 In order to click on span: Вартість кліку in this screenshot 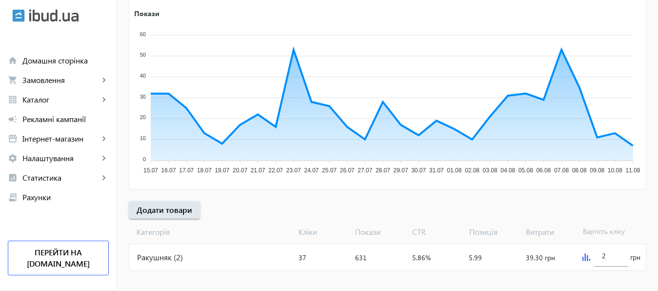, I will do `click(608, 232)`.